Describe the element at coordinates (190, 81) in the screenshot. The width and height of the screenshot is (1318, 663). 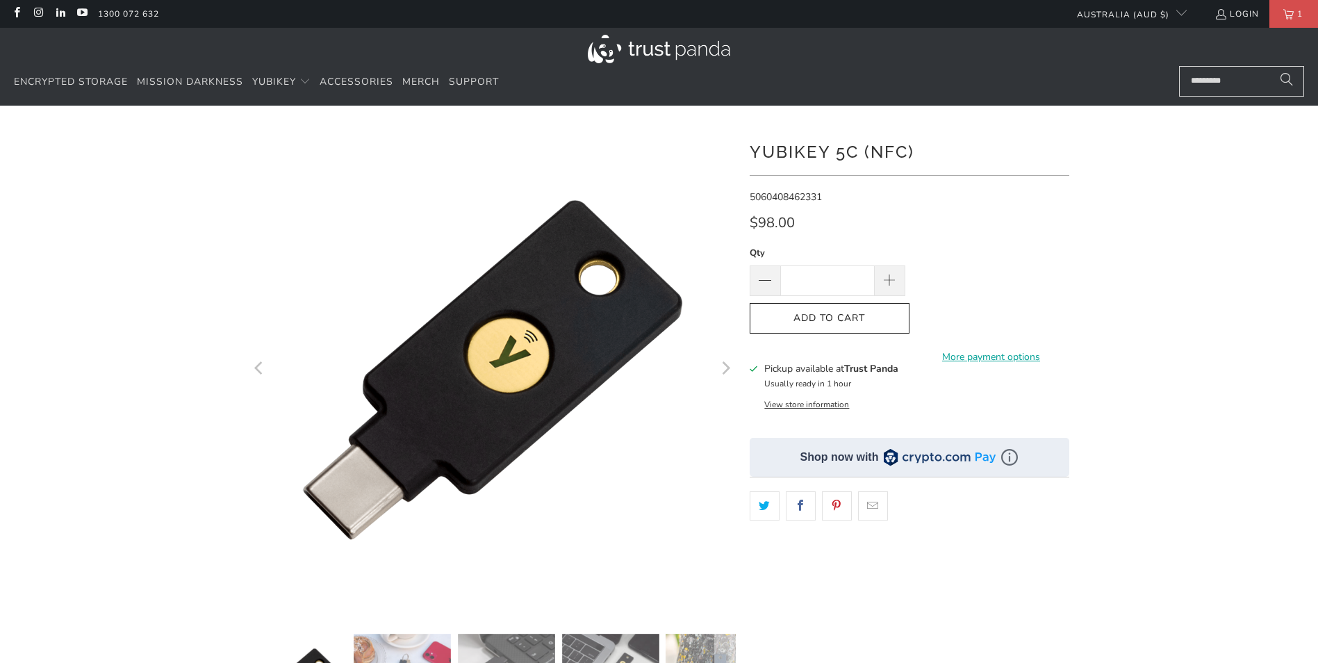
I see `span: Mission Darkness` at that location.